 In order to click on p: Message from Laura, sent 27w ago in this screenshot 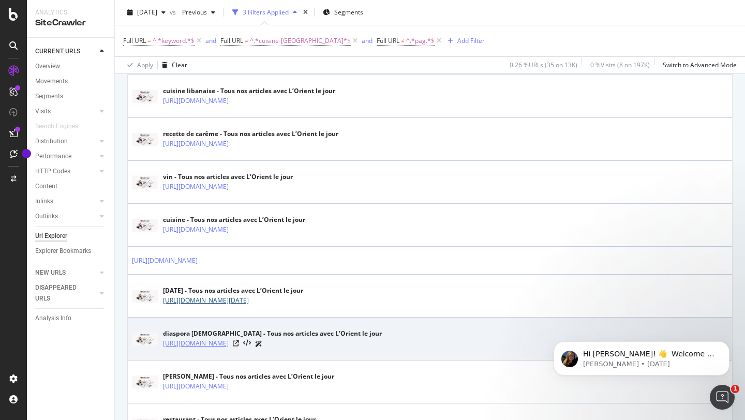, I will do `click(112, 44)`.